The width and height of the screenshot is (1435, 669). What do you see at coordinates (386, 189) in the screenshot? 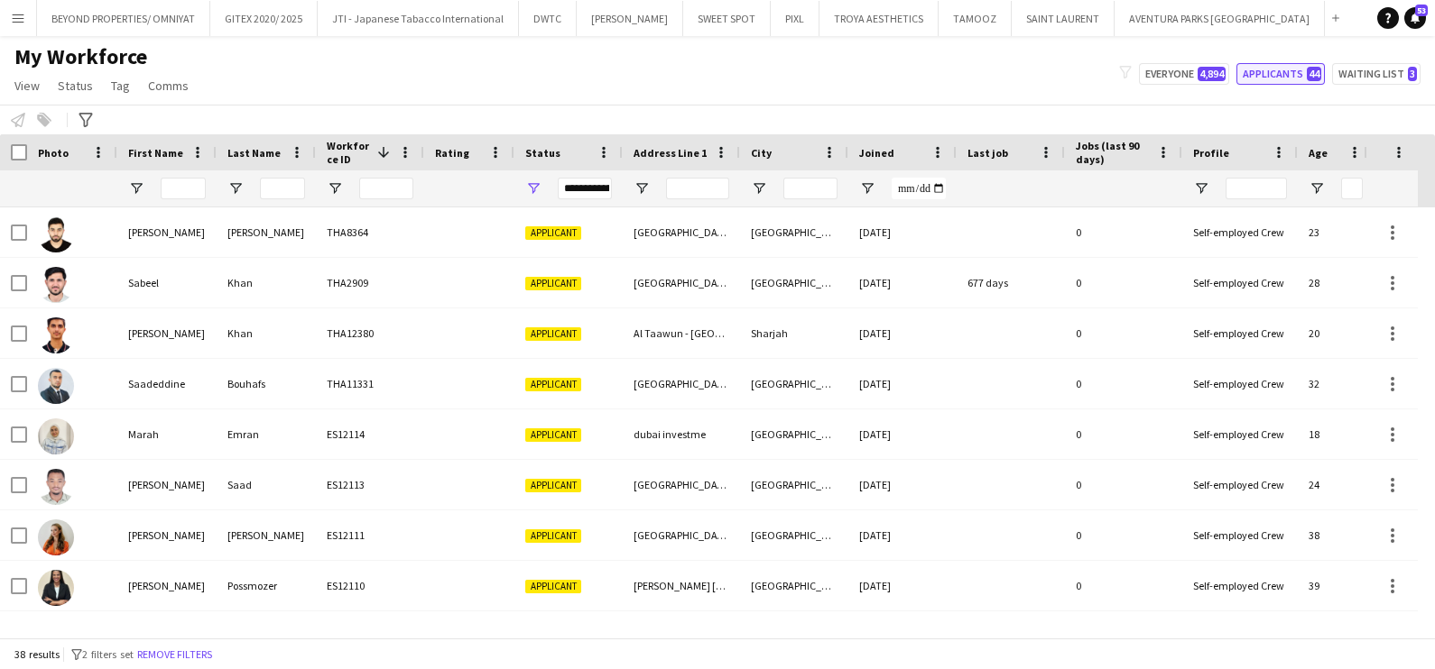
I see `input: Workforce ID Filter Input` at bounding box center [386, 189].